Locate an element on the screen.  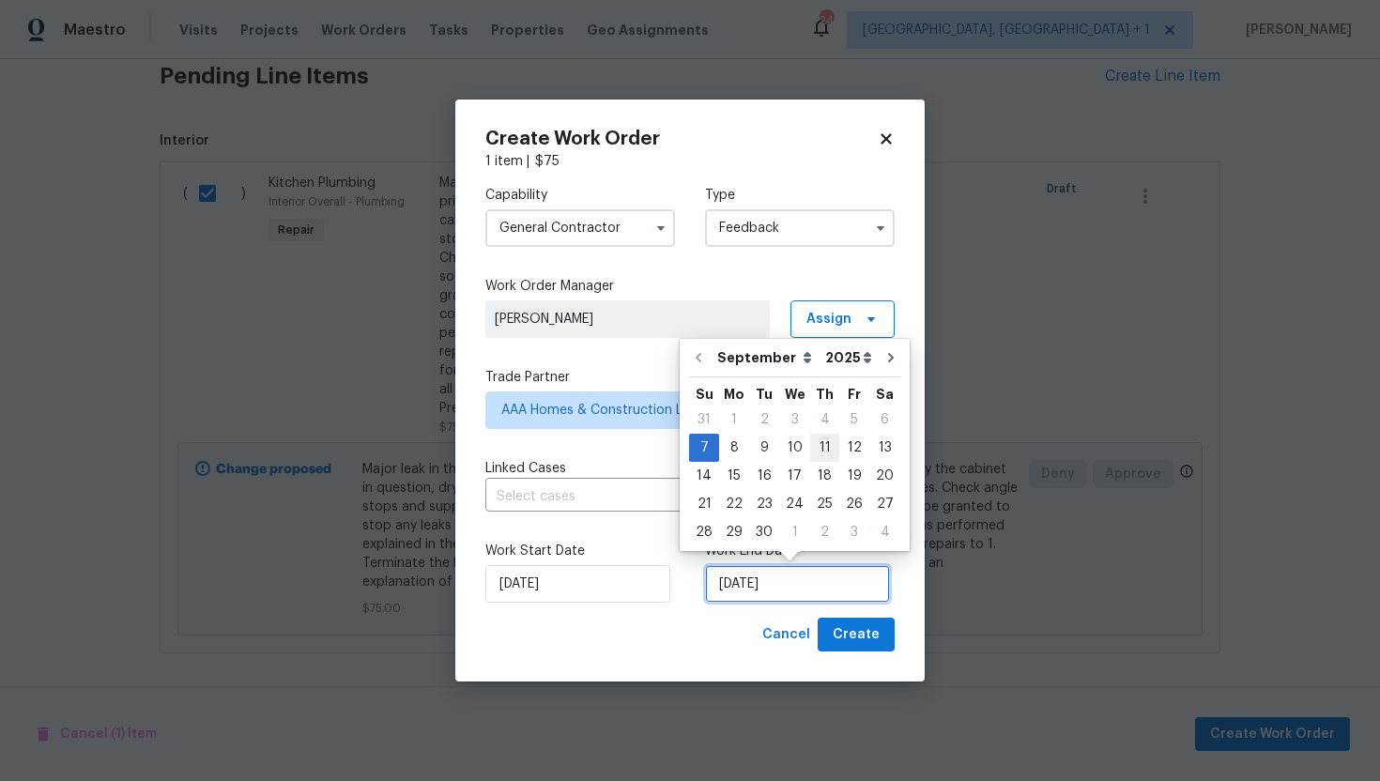
div: 9 is located at coordinates (764, 448).